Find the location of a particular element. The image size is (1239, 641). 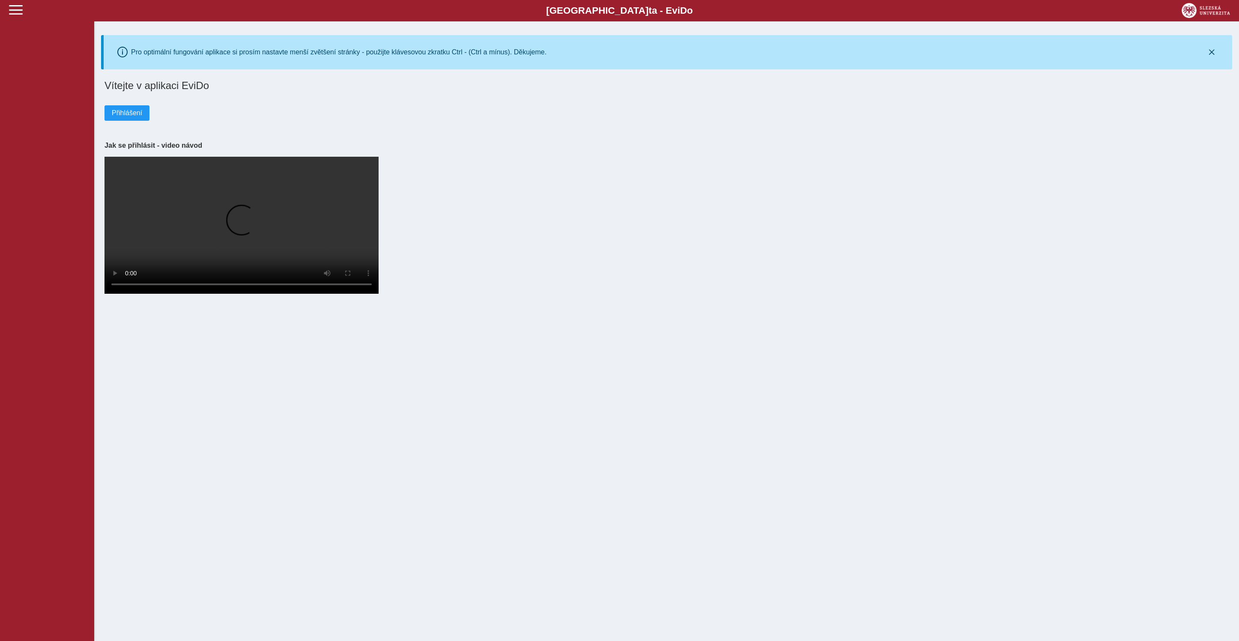

h1: Vítejte v aplikaci EviDo is located at coordinates (666, 86).